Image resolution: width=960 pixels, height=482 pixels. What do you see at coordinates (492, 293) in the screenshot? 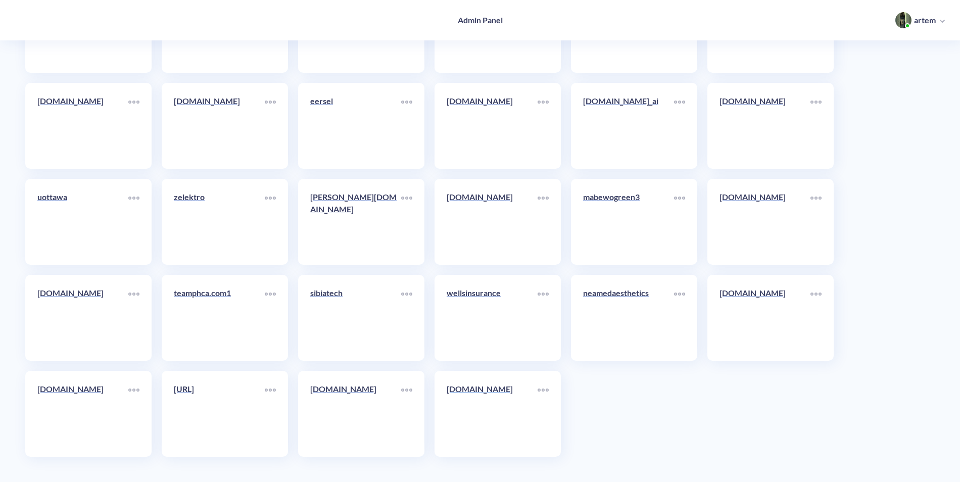
I see `p: wellsinsurance` at bounding box center [492, 293].